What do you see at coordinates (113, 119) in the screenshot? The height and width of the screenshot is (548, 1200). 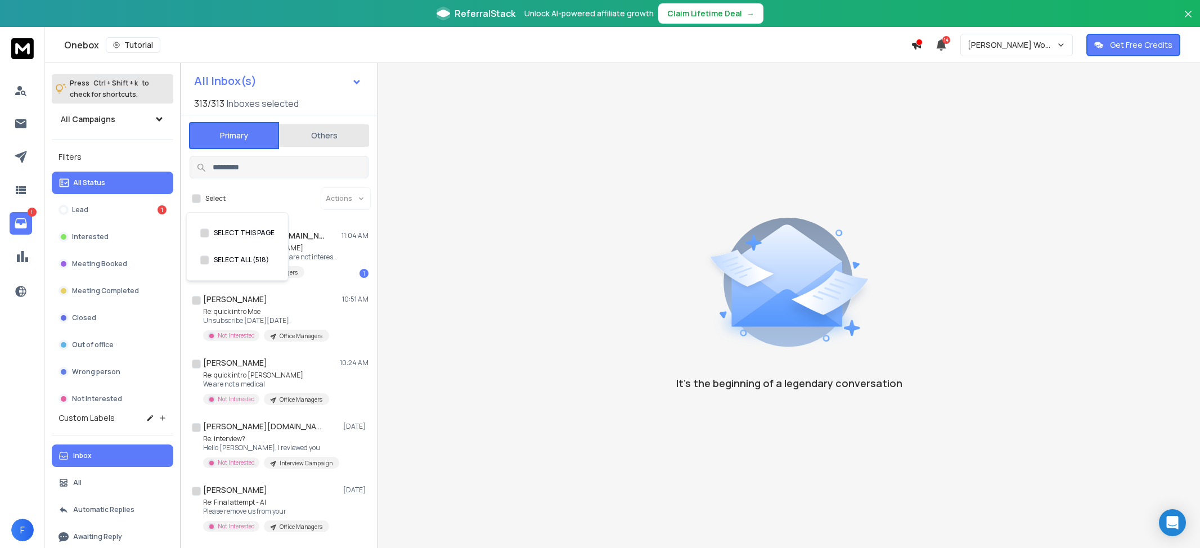 I see `button: All Campaigns` at bounding box center [113, 119].